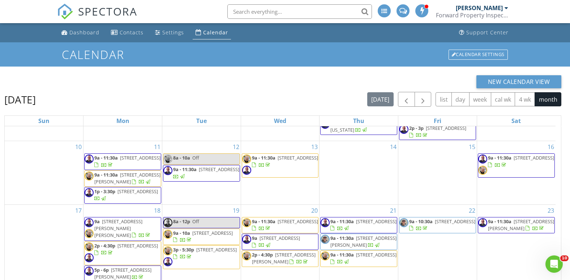 This screenshot has width=570, height=280. What do you see at coordinates (280, 121) in the screenshot?
I see `a: Wednesday` at bounding box center [280, 121].